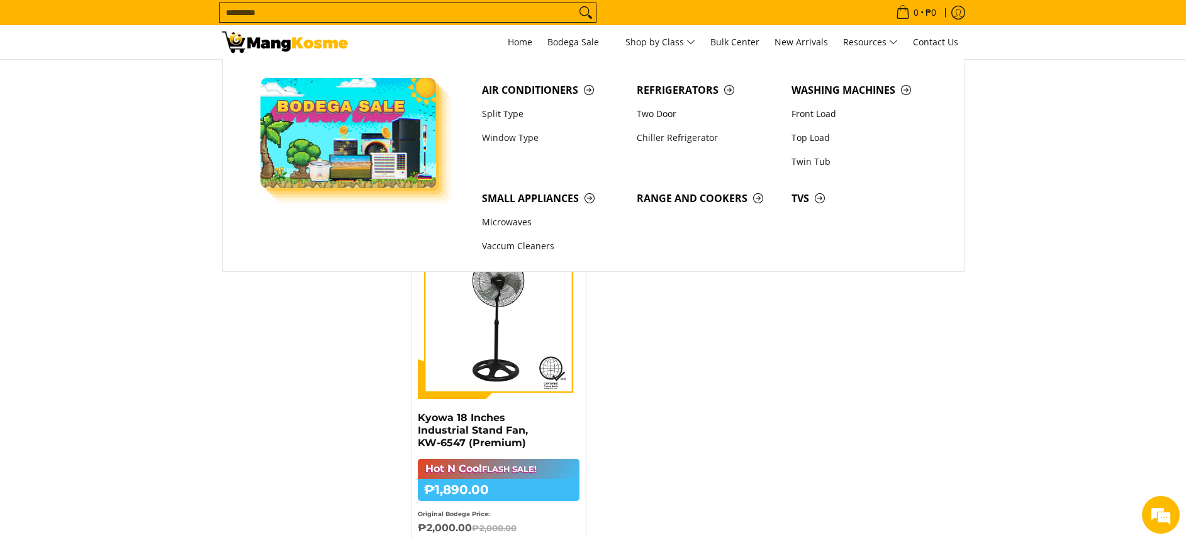 The width and height of the screenshot is (1186, 540). What do you see at coordinates (870, 42) in the screenshot?
I see `span: Resources` at bounding box center [870, 42].